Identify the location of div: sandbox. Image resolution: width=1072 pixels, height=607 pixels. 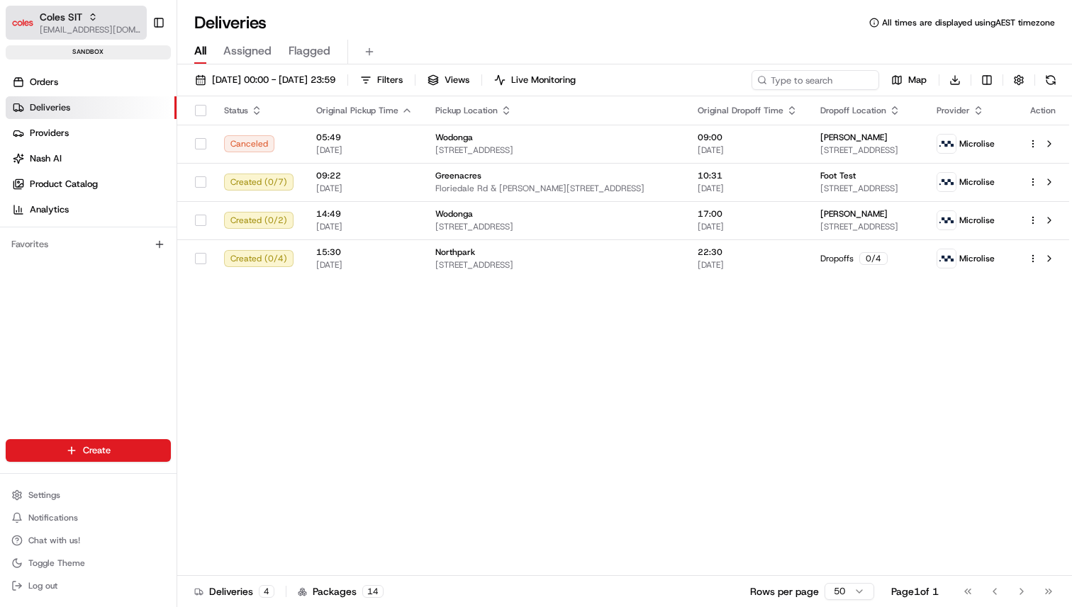
(88, 52).